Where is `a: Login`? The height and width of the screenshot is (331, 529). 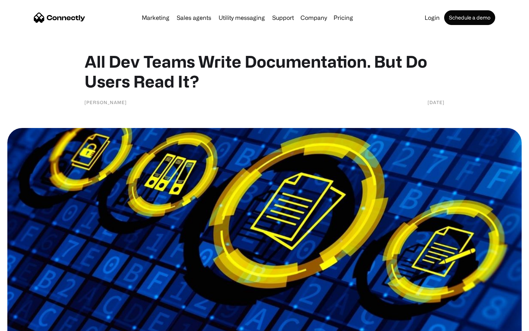 a: Login is located at coordinates (432, 18).